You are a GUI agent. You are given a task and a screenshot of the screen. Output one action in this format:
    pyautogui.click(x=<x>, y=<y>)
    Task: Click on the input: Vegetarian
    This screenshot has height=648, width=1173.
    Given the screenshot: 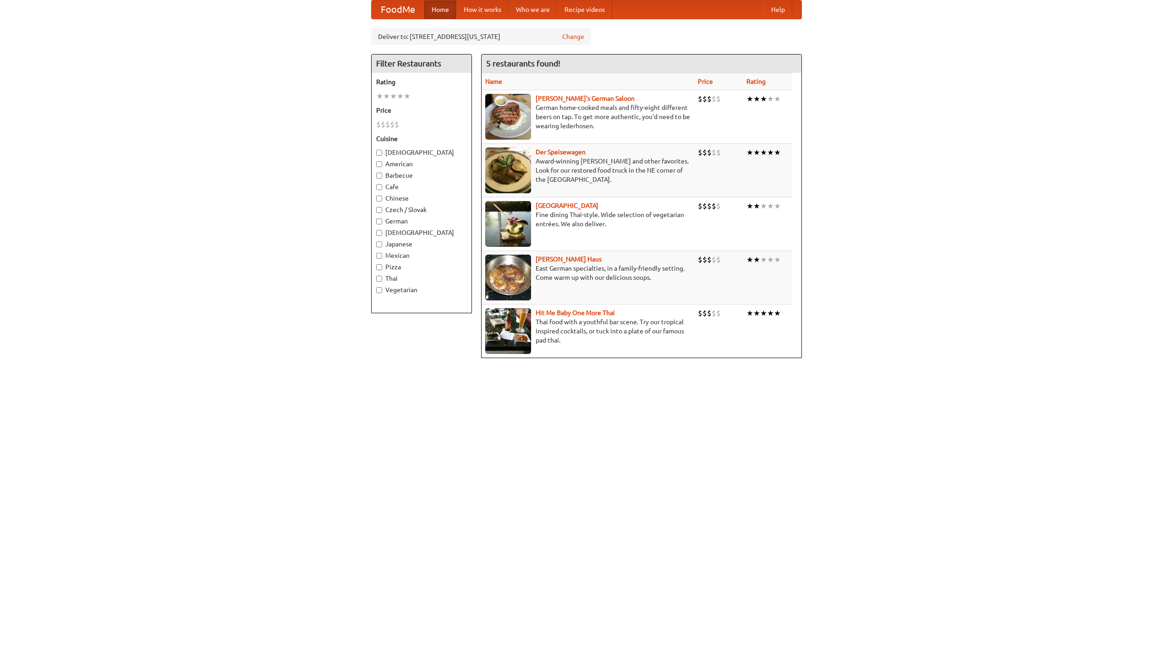 What is the action you would take?
    pyautogui.click(x=379, y=290)
    